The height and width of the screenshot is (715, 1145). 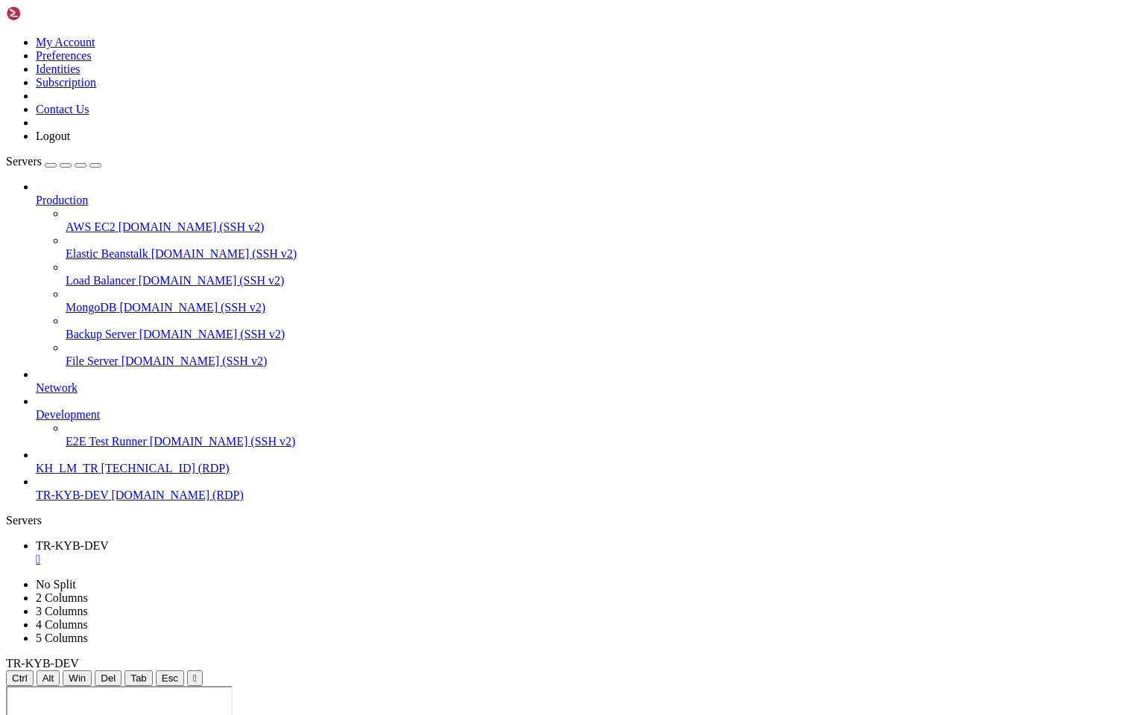 I want to click on span: Alt, so click(x=48, y=678).